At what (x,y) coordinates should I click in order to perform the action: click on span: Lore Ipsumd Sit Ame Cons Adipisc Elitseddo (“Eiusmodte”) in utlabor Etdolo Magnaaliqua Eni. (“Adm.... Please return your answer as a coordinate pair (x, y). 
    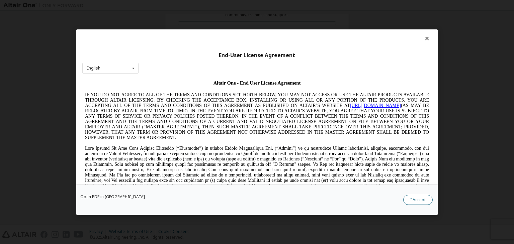
    Looking at the image, I should click on (175, 92).